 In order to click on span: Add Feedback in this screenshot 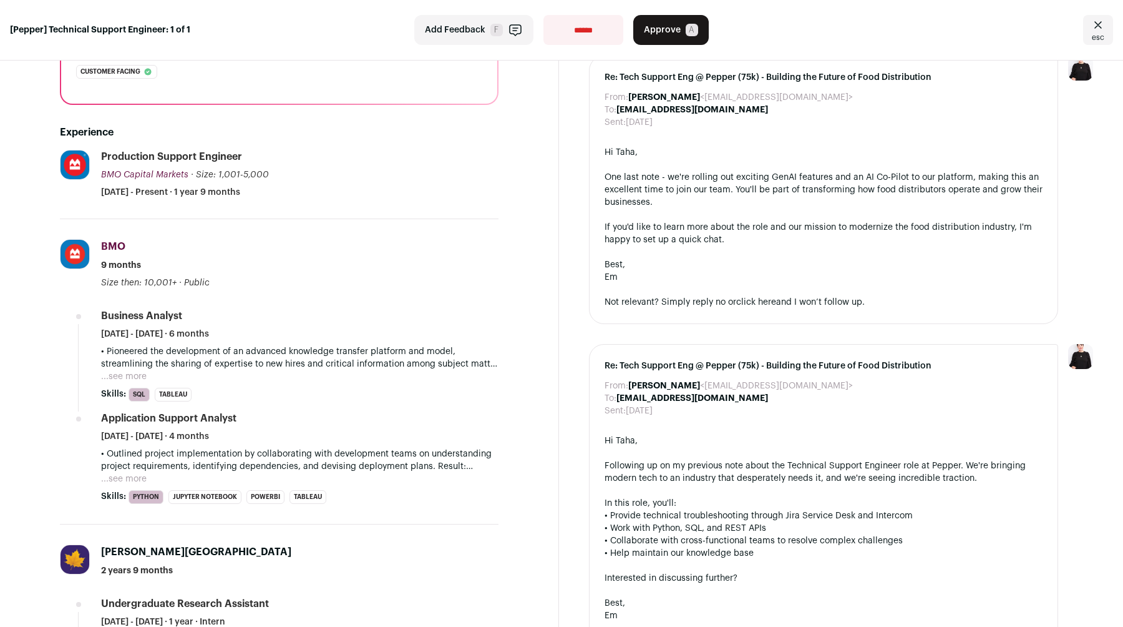, I will do `click(455, 30)`.